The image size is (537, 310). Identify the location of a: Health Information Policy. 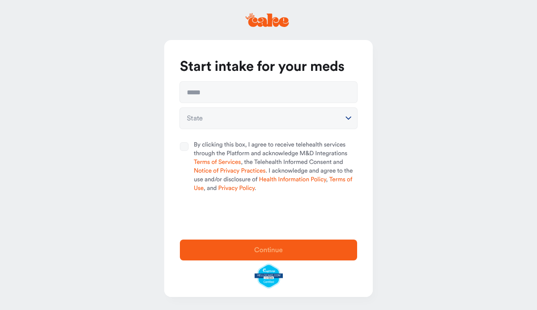
(292, 179).